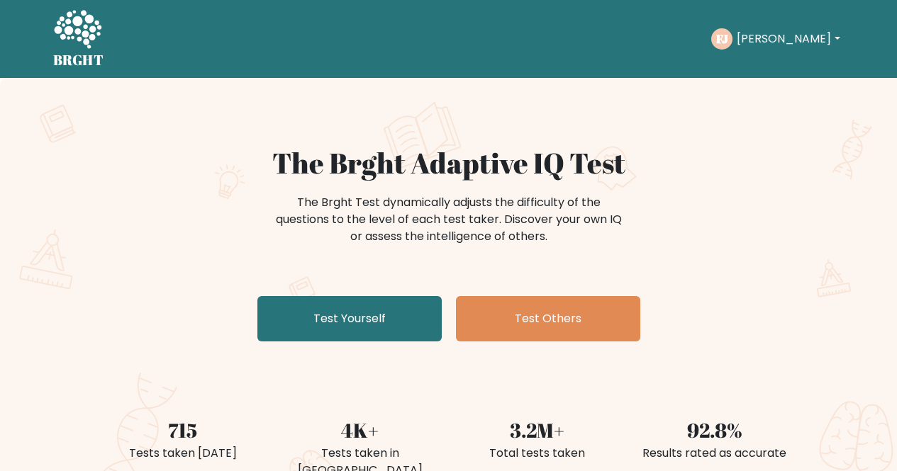 Image resolution: width=897 pixels, height=471 pixels. Describe the element at coordinates (721, 38) in the screenshot. I see `text: FJ` at that location.